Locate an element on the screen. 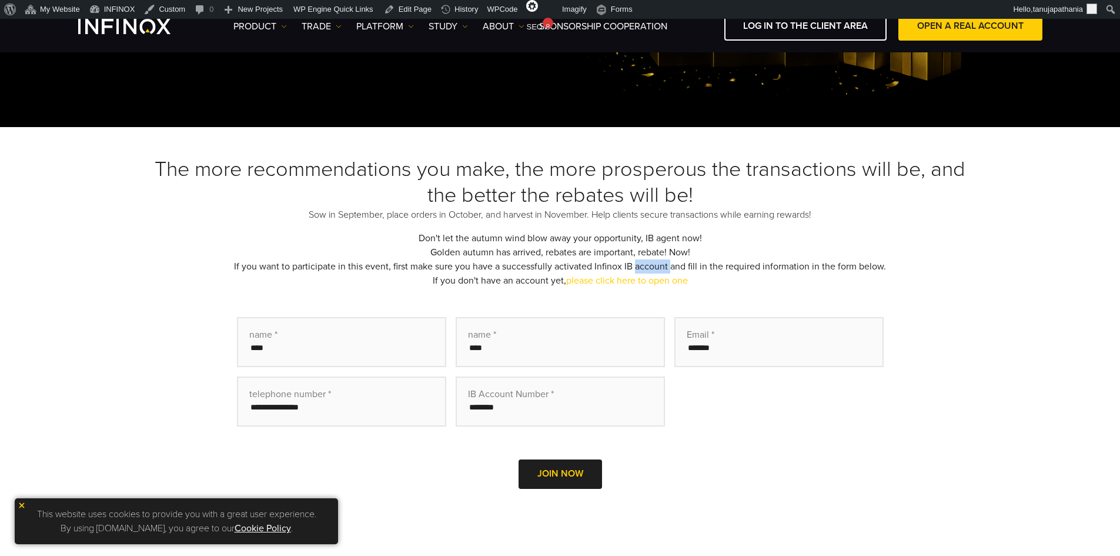 The width and height of the screenshot is (1120, 556). font: study is located at coordinates (443, 26).